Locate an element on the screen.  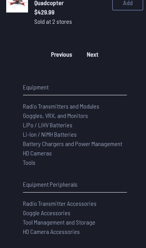
span: HD Camera Accessories is located at coordinates (51, 231).